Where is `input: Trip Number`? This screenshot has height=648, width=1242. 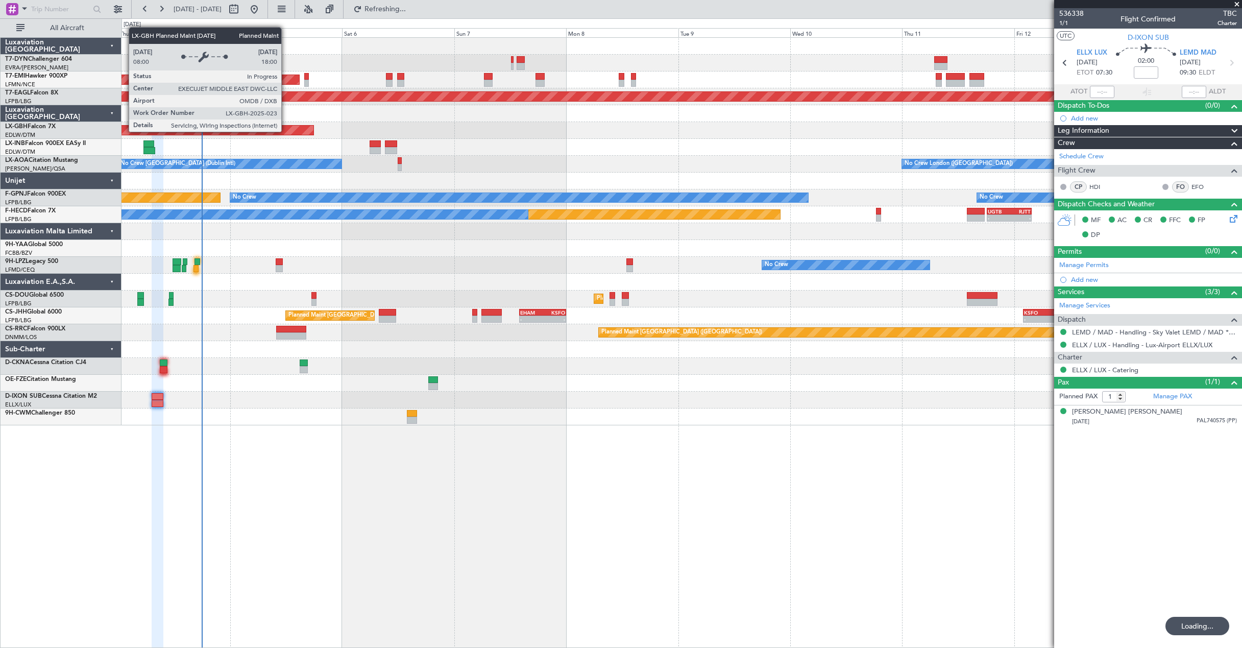 input: Trip Number is located at coordinates (60, 9).